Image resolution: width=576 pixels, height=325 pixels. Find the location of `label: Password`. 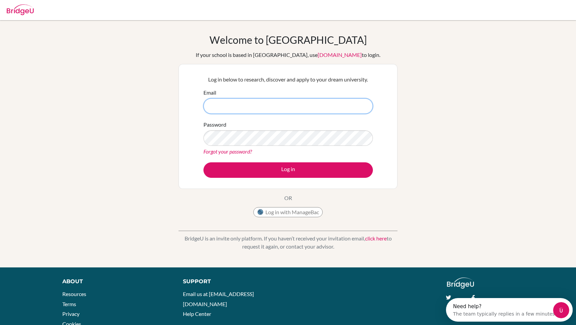

label: Password is located at coordinates (215, 125).